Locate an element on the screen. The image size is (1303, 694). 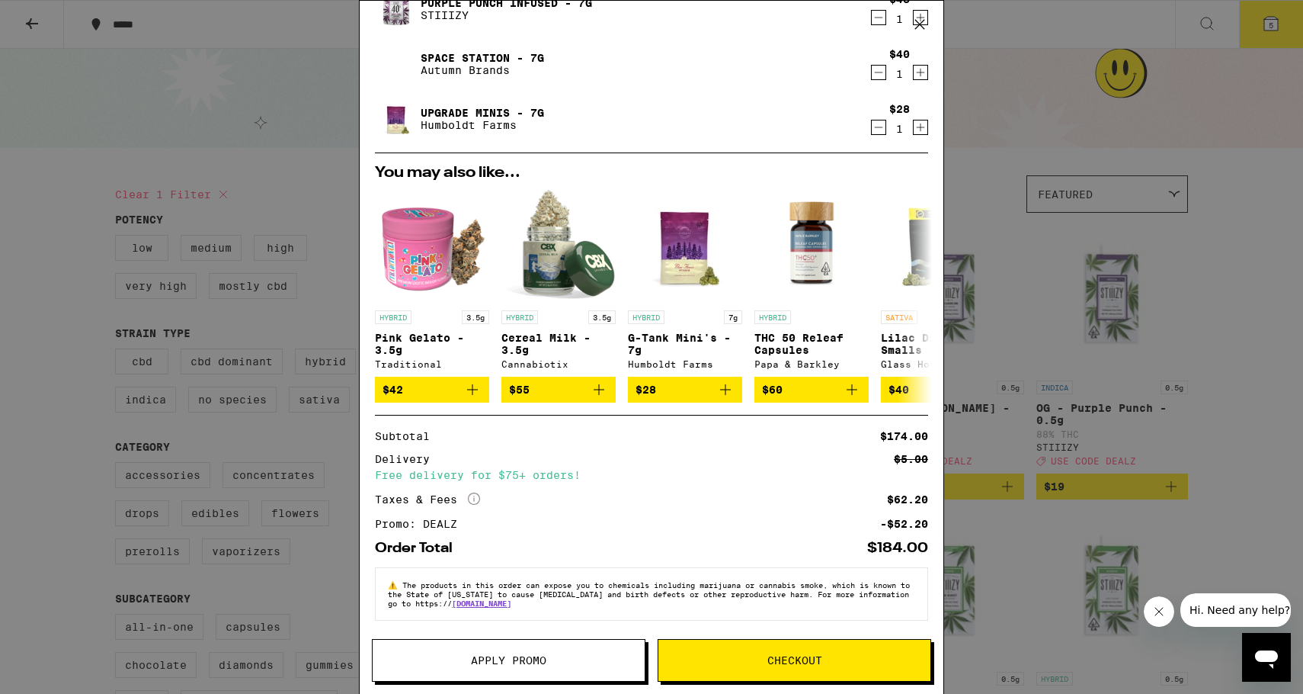
p: THC 50 Releaf Capsules is located at coordinates (812, 344).